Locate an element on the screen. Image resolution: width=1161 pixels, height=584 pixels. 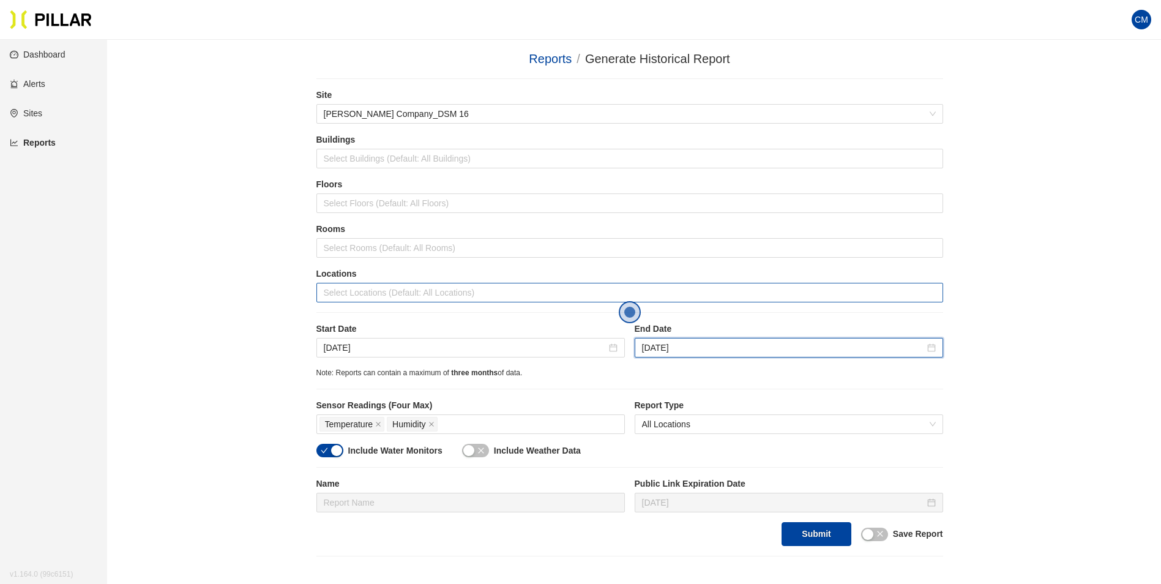
a: alertAlerts is located at coordinates (28, 84).